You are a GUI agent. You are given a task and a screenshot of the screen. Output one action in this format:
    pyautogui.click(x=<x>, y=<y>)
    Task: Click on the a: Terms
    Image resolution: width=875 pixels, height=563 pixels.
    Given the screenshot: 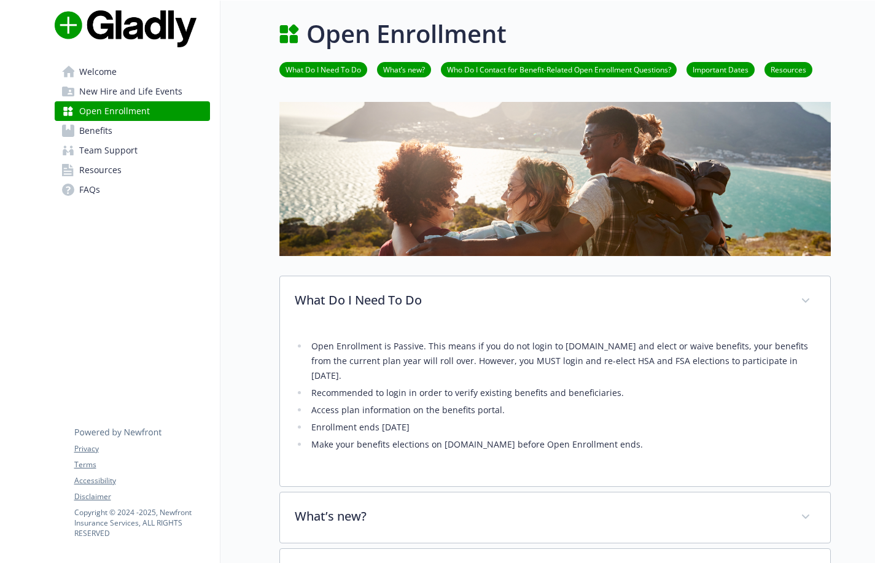 What is the action you would take?
    pyautogui.click(x=142, y=465)
    